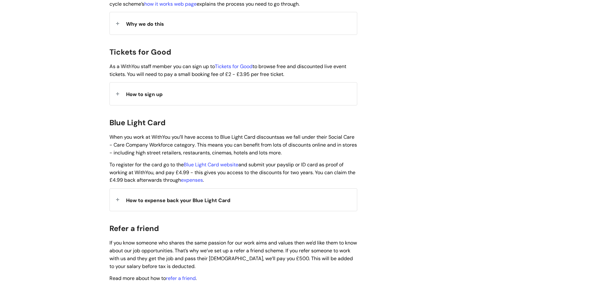  I want to click on span: as we fall under their Social Care - Care Company Workforce category, so click(232, 141).